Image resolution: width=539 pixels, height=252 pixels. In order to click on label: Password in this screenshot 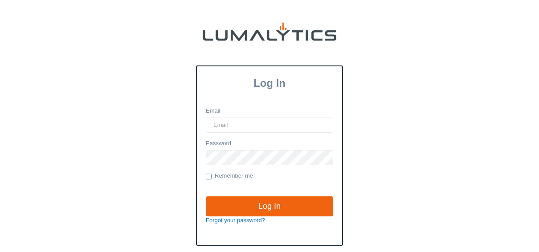, I will do `click(218, 144)`.